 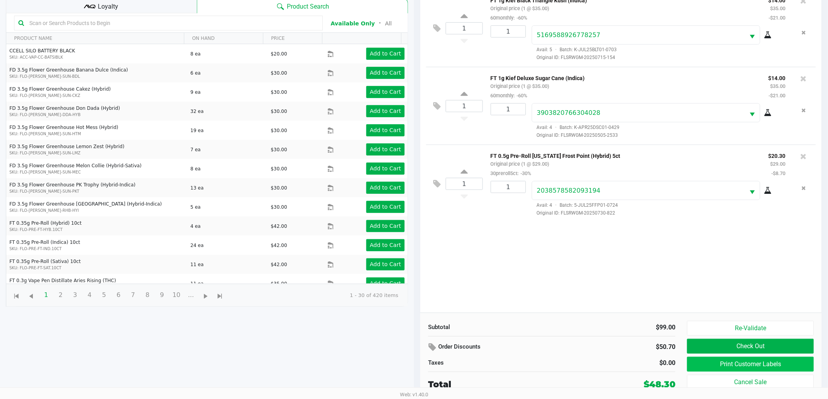 What do you see at coordinates (778, 164) in the screenshot?
I see `small: $29.00` at bounding box center [778, 164].